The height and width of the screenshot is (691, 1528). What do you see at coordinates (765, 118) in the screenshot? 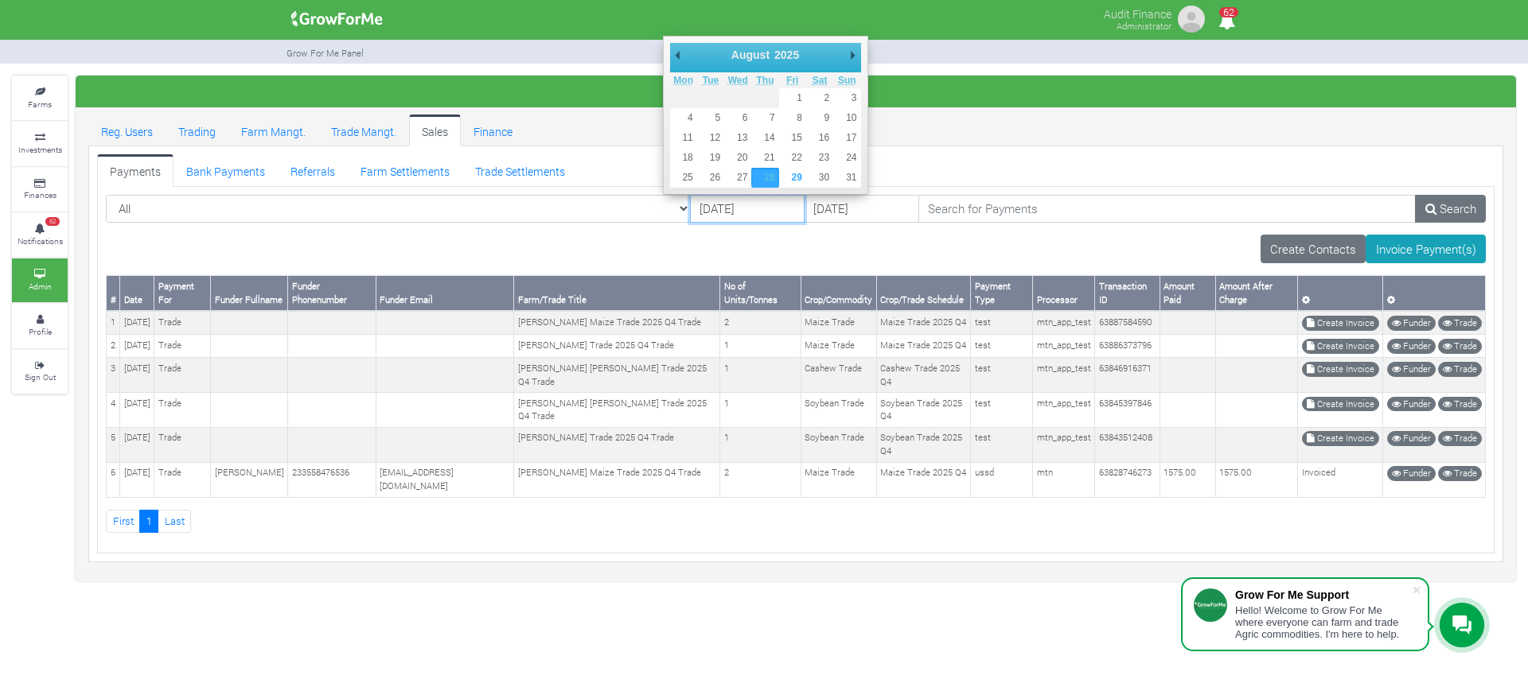
I see `button: 7` at bounding box center [765, 118].